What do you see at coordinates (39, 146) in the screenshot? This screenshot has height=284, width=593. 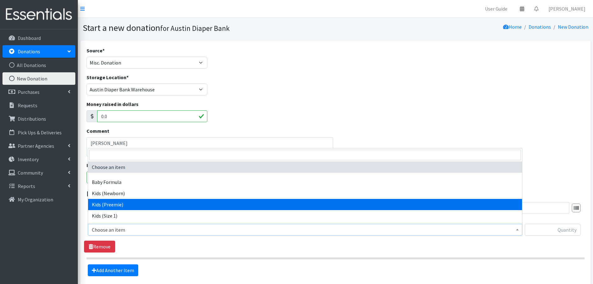 I see `a: Partner Agencies` at bounding box center [39, 146].